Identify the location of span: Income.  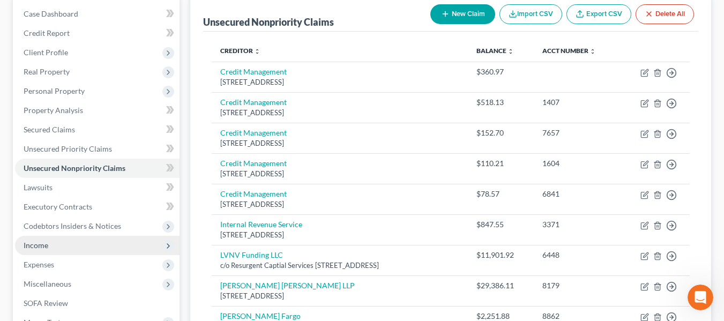
(36, 245).